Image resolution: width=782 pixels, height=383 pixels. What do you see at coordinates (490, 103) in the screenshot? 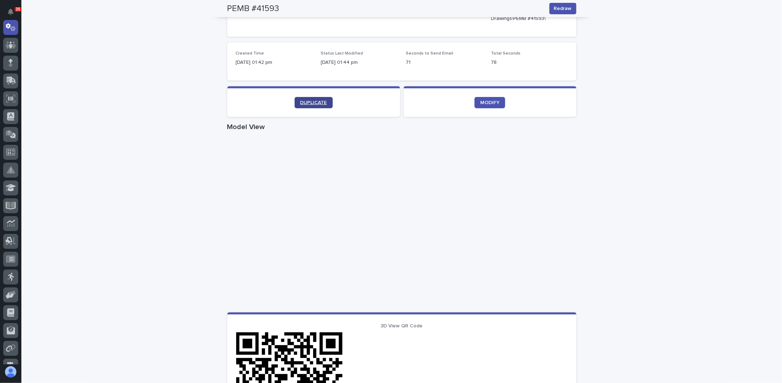
I see `a: MODIFY` at bounding box center [490, 103].